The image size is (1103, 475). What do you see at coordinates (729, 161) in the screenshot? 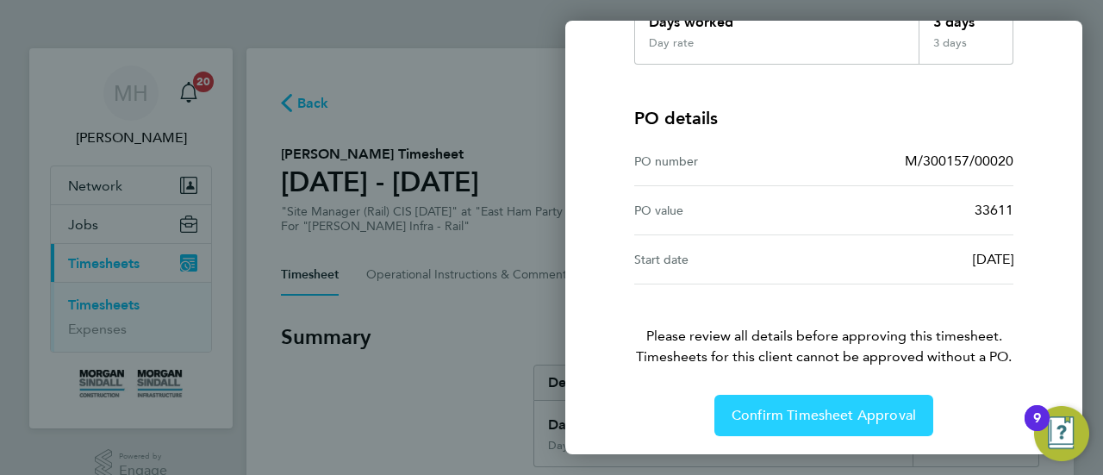
I see `div: PO number` at bounding box center [729, 161].